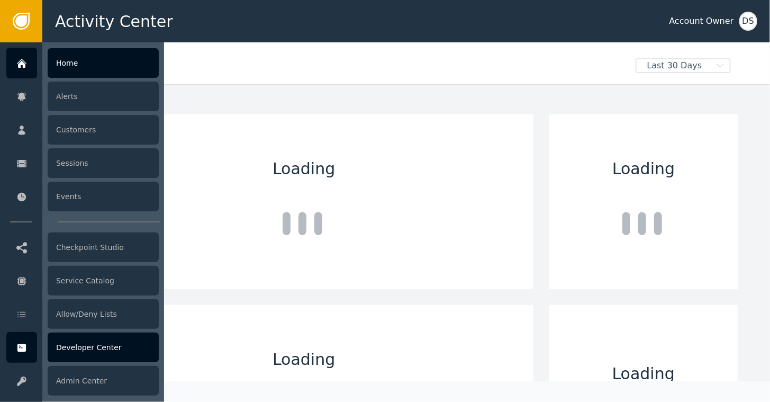 This screenshot has height=402, width=770. What do you see at coordinates (103, 347) in the screenshot?
I see `div: Developer Center` at bounding box center [103, 347].